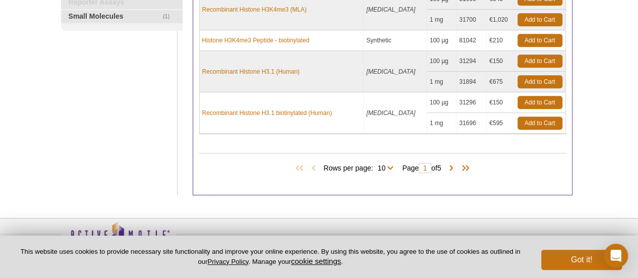  Describe the element at coordinates (472, 123) in the screenshot. I see `td: 31696` at that location.